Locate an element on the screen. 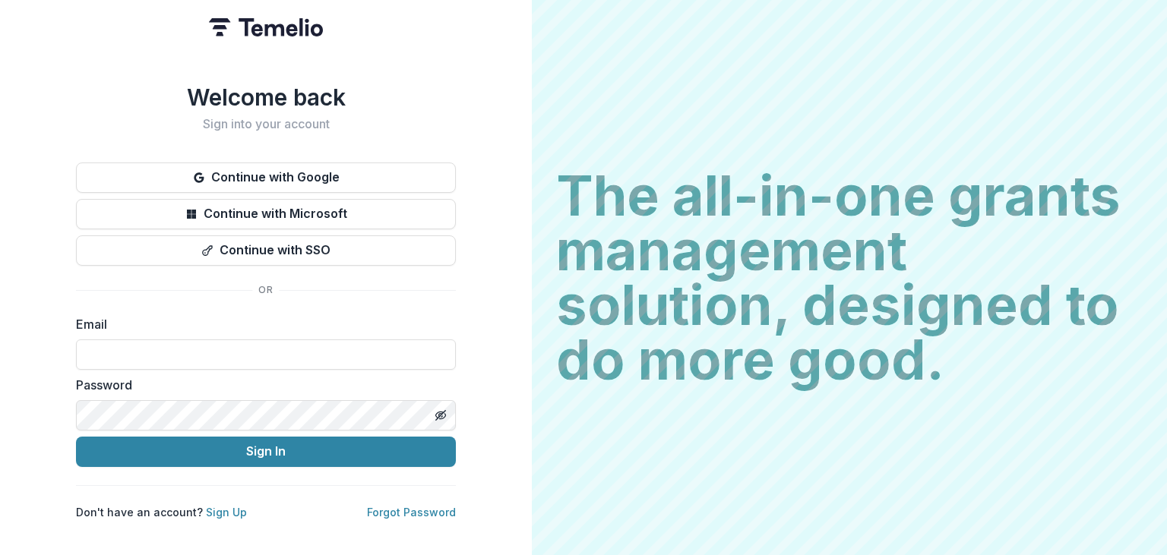 This screenshot has height=555, width=1167. button: Toggle password visibility is located at coordinates (441, 416).